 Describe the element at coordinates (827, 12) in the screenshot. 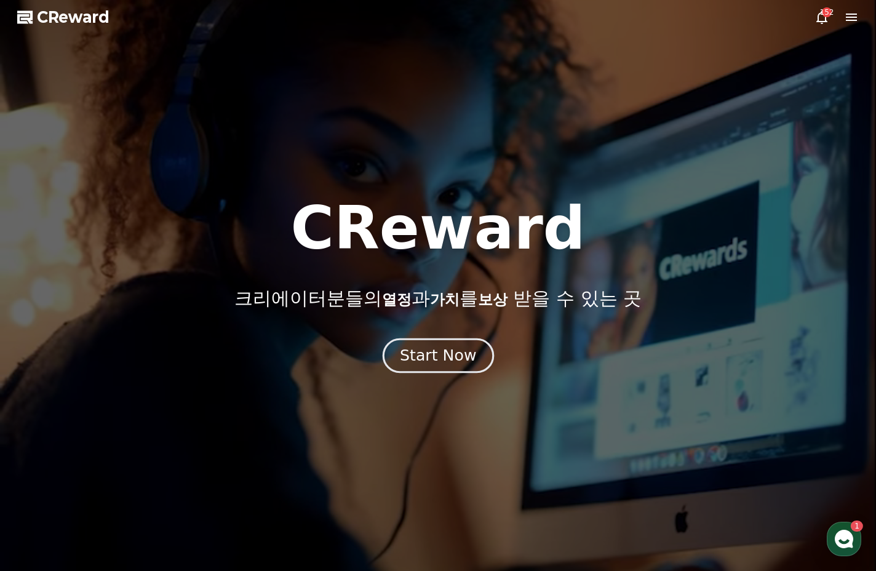

I see `div: 152` at that location.